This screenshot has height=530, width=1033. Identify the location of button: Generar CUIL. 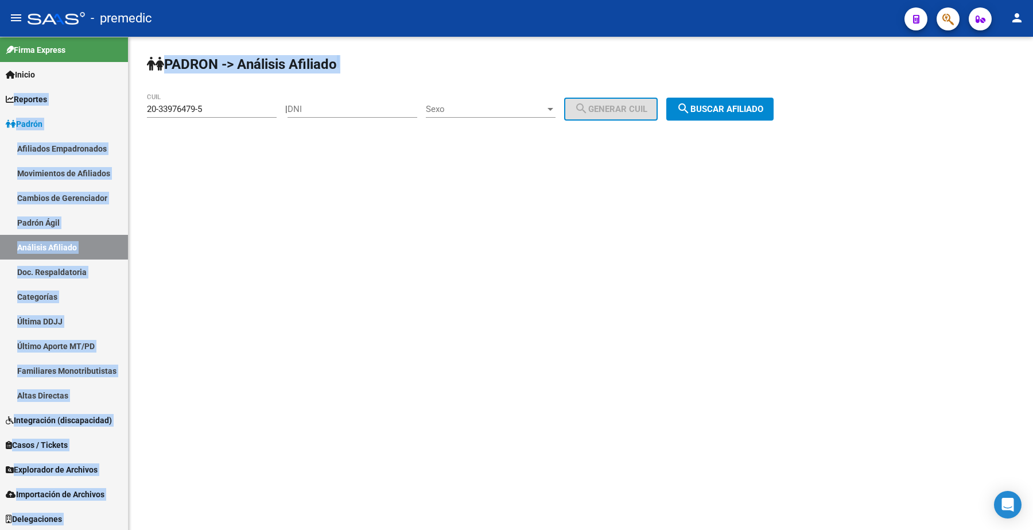
(611, 109).